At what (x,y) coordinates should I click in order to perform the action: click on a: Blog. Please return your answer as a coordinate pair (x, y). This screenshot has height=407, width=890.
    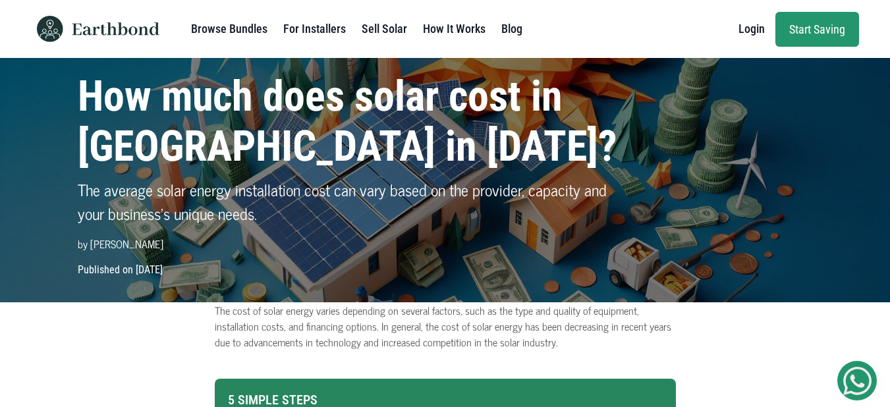
    Looking at the image, I should click on (512, 29).